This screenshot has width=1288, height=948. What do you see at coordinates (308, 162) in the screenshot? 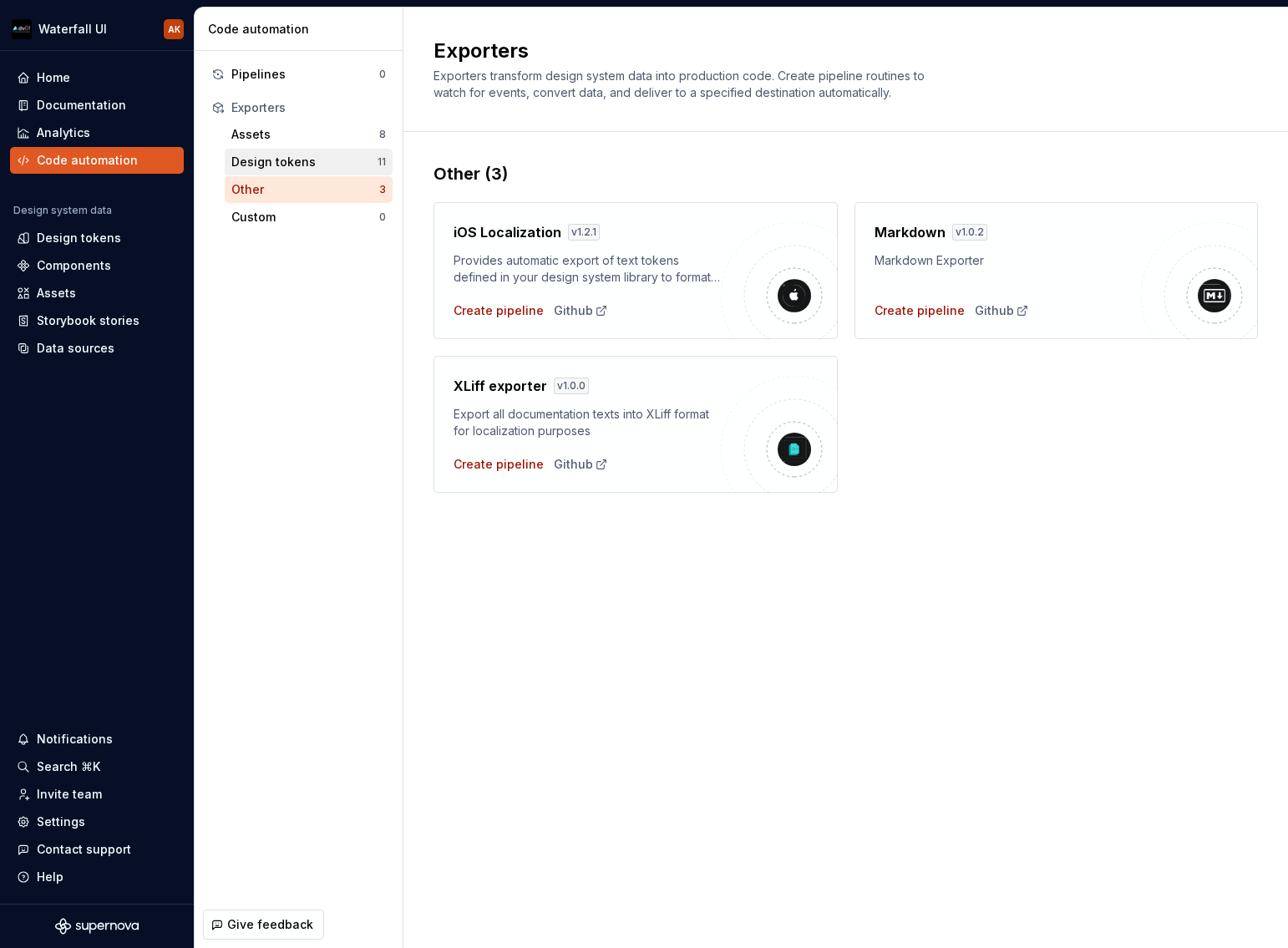
I see `button: Design tokens11` at bounding box center [308, 162].